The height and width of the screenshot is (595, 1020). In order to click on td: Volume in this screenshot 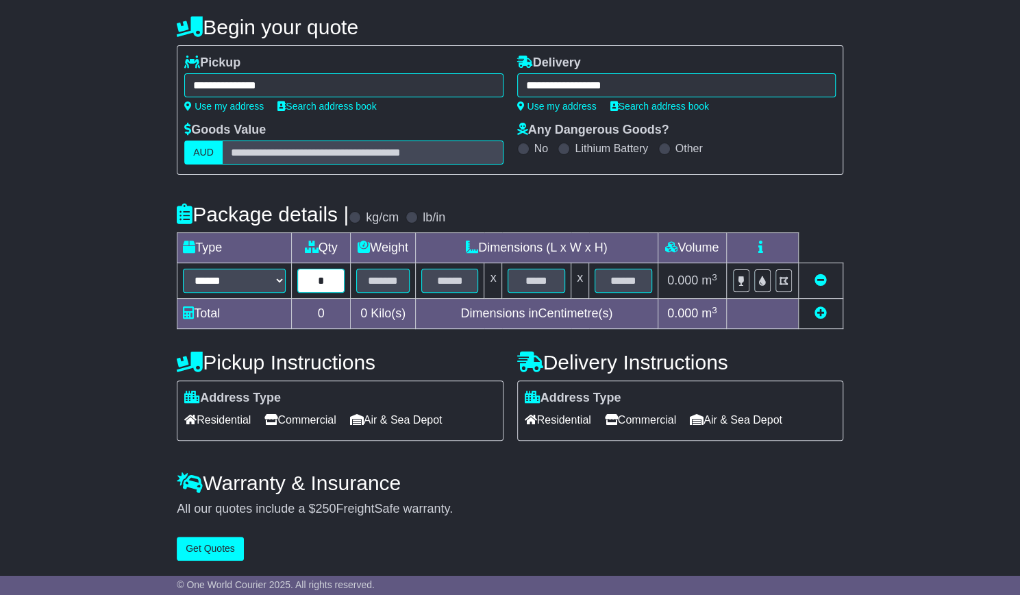, I will do `click(692, 248)`.